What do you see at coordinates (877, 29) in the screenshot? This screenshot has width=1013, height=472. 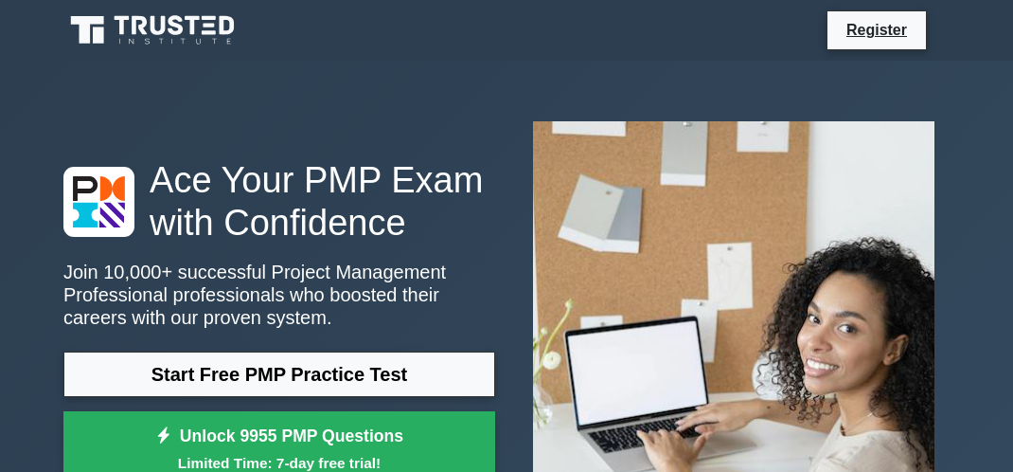 I see `a: Register` at bounding box center [877, 29].